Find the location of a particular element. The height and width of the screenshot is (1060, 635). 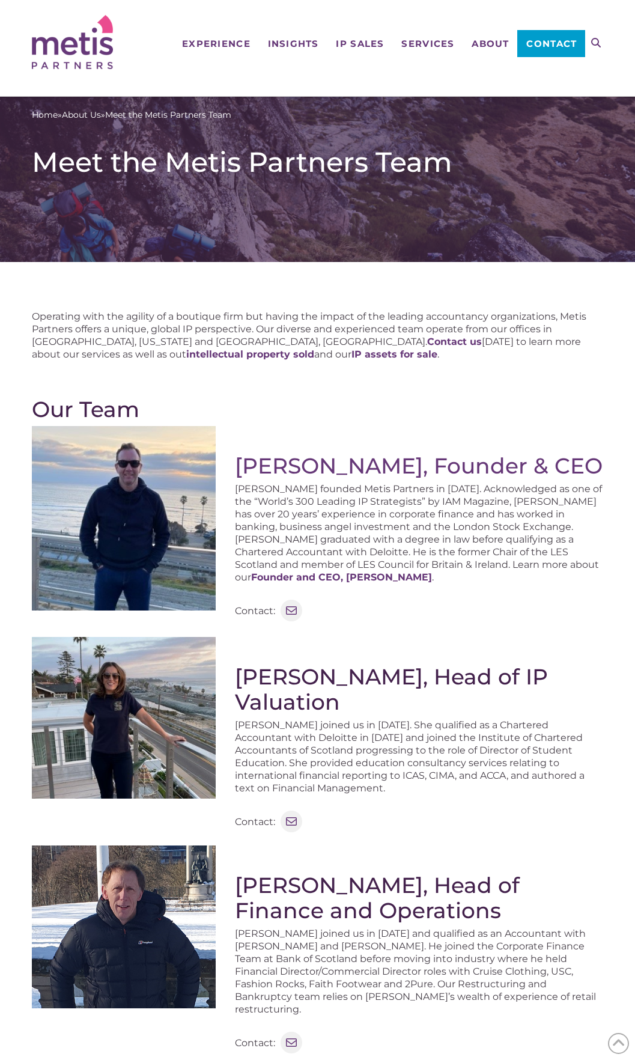

span: Insights is located at coordinates (293, 43).